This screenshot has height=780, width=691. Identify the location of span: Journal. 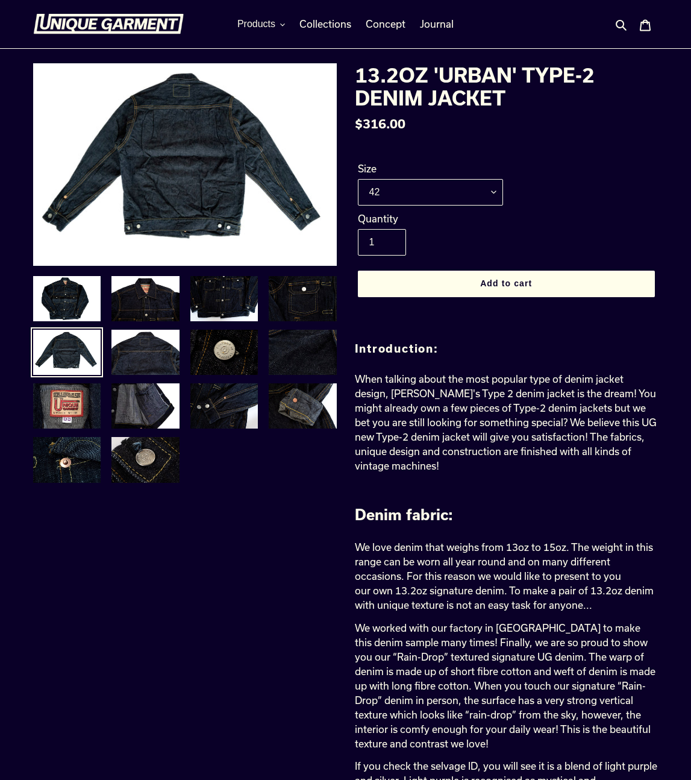
(437, 24).